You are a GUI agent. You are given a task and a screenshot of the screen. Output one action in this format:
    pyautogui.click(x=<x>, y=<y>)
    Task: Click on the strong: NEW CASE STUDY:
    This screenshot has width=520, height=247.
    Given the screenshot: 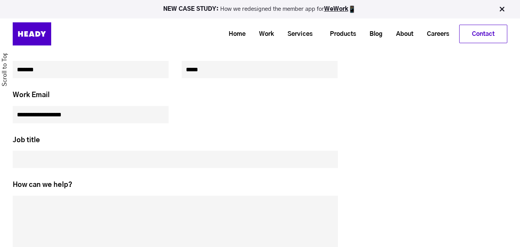 What is the action you would take?
    pyautogui.click(x=192, y=9)
    